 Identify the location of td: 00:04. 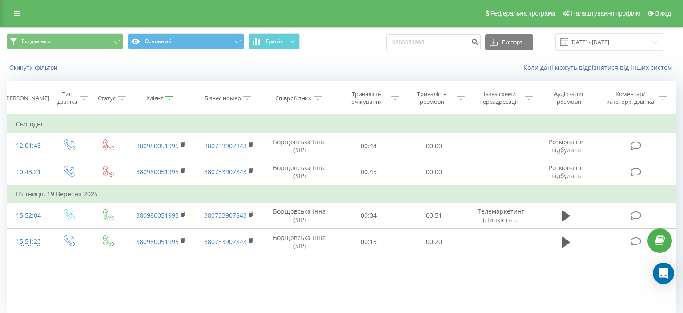
(369, 215).